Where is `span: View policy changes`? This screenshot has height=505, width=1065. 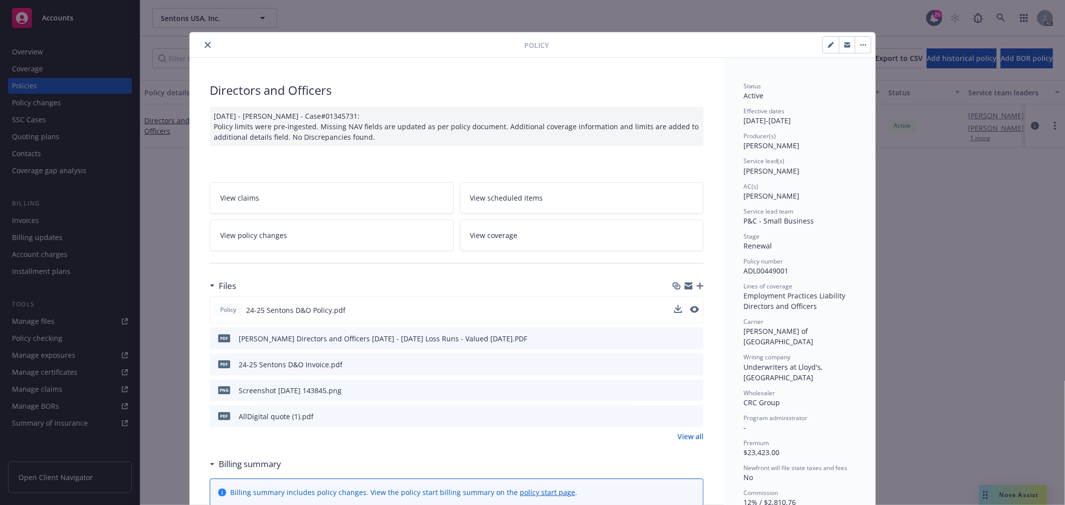
span: View policy changes is located at coordinates (254, 235).